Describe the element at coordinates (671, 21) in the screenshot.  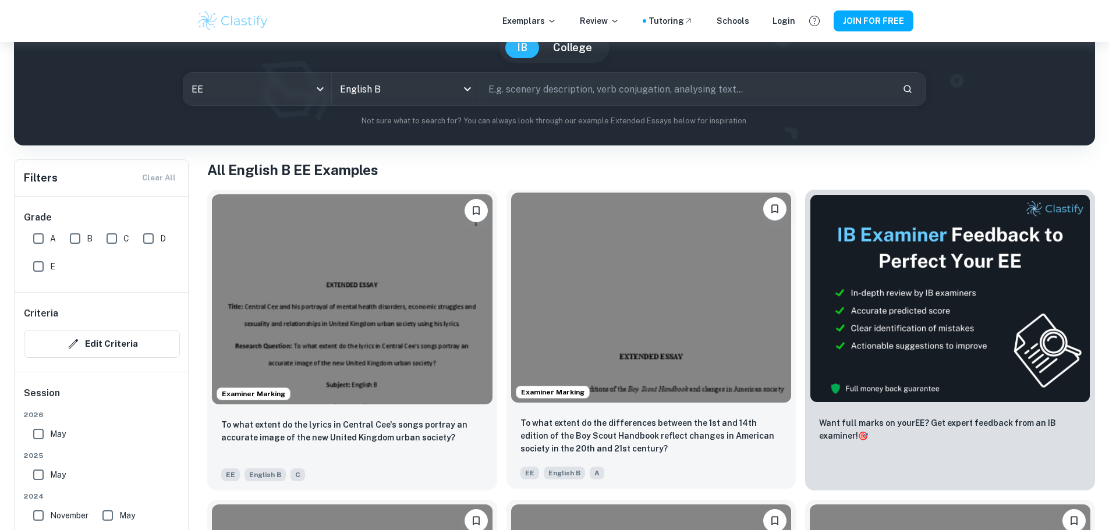
I see `div: Tutoring` at that location.